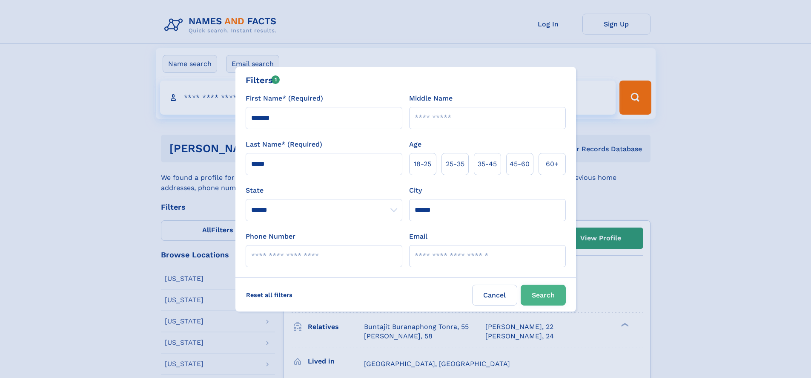 Image resolution: width=811 pixels, height=378 pixels. What do you see at coordinates (270, 236) in the screenshot?
I see `label: Phone Number` at bounding box center [270, 236].